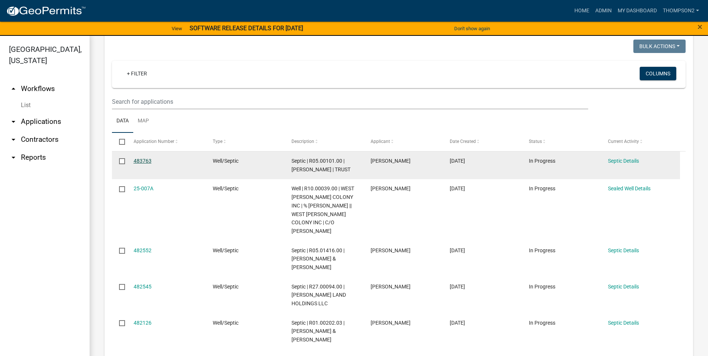 The image size is (708, 356). I want to click on a: Data, so click(122, 121).